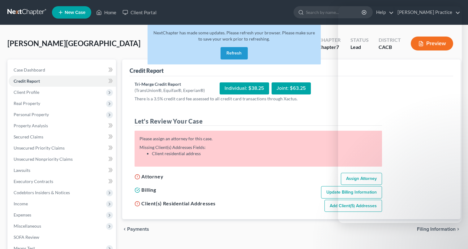  Describe the element at coordinates (62, 237) in the screenshot. I see `a: SOFA Review` at that location.